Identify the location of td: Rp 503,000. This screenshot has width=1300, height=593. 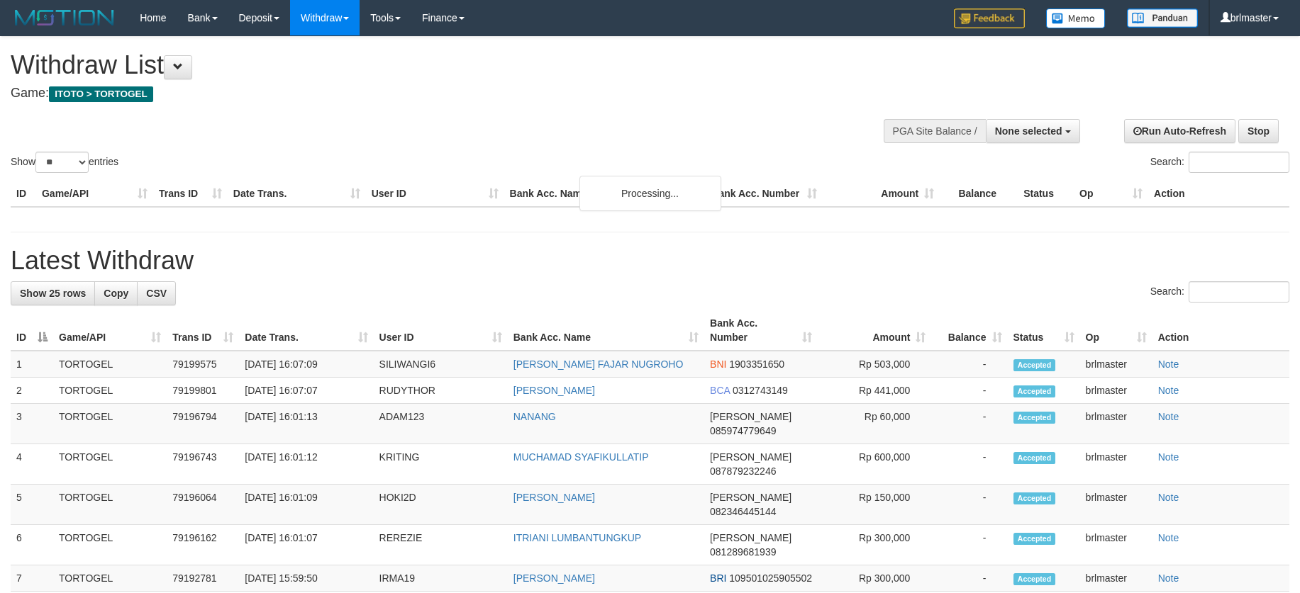
(874, 364).